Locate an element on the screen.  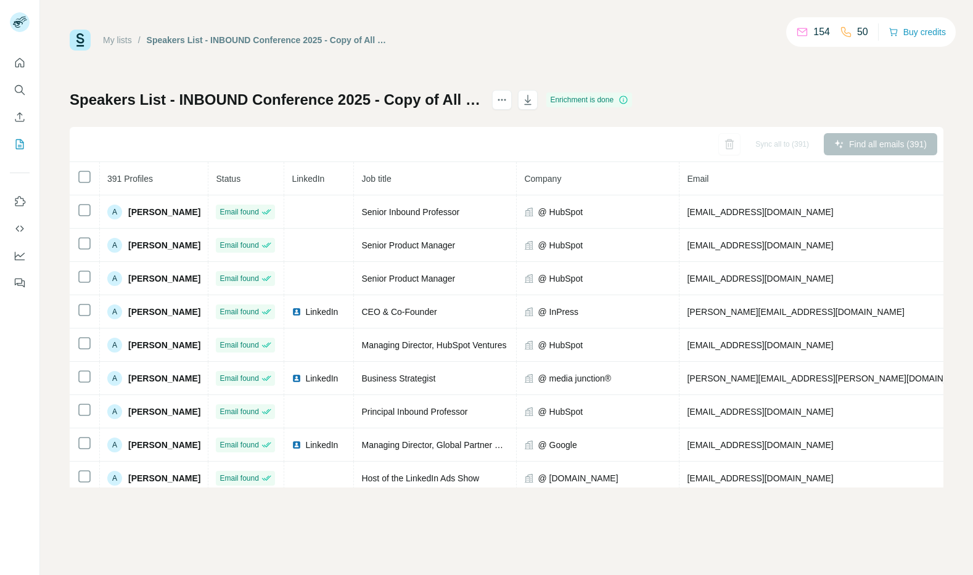
span: Business Strategist is located at coordinates (398, 378).